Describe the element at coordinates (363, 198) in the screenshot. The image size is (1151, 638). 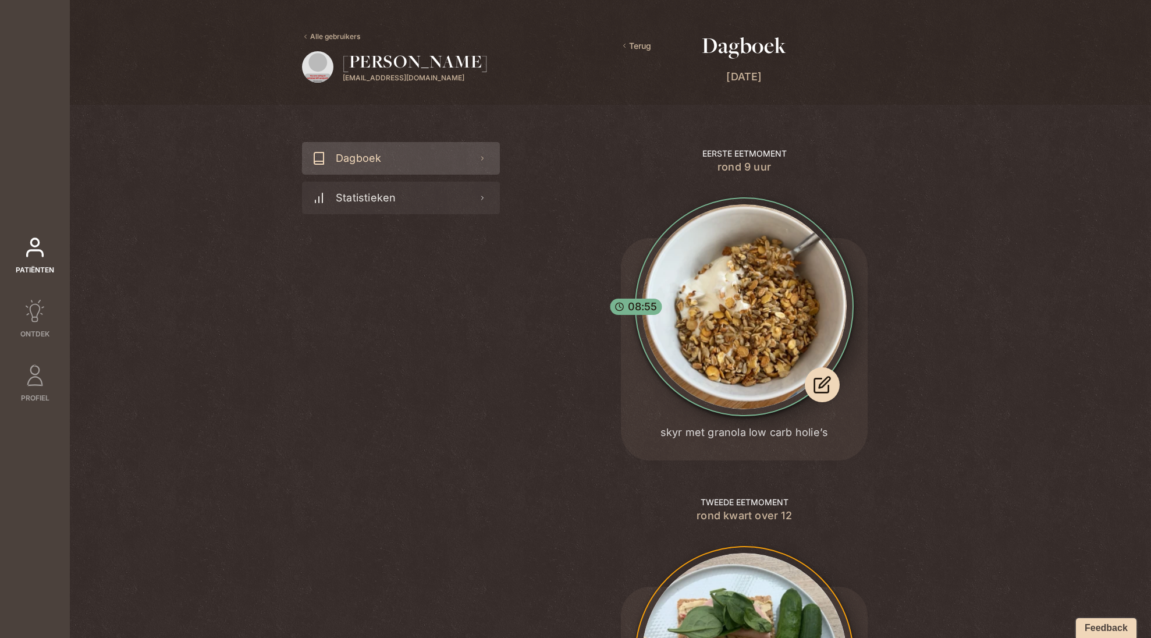
I see `span: Statistieken` at that location.